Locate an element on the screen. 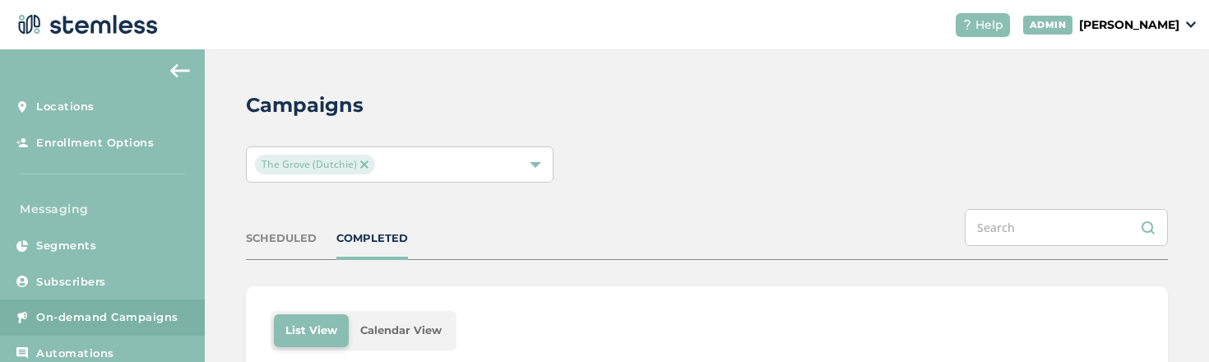 This screenshot has width=1209, height=362. span: Help is located at coordinates (990, 25).